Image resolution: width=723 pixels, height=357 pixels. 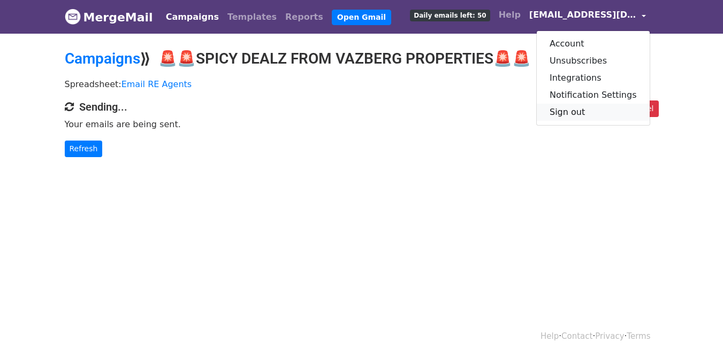 What do you see at coordinates (610, 337) in the screenshot?
I see `a: Privacy` at bounding box center [610, 337].